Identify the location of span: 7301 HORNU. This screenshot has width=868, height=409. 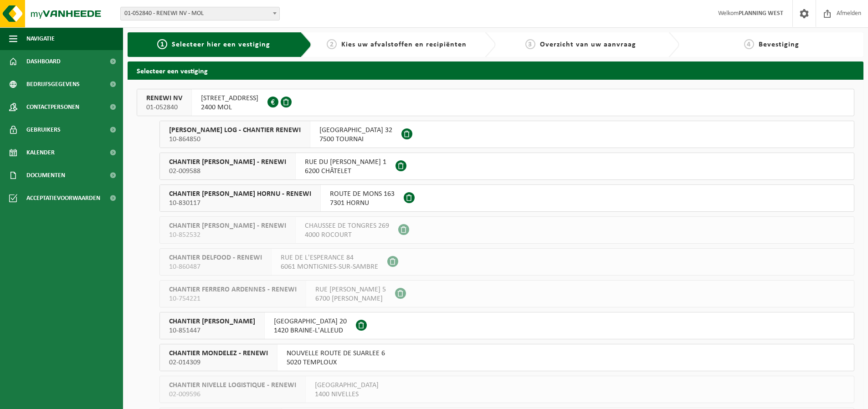
(362, 203).